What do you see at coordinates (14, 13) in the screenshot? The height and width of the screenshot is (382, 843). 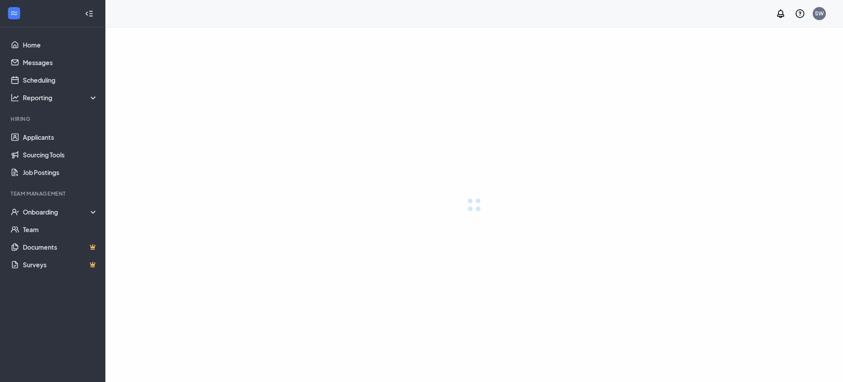 I see `svg: WorkstreamLogo` at bounding box center [14, 13].